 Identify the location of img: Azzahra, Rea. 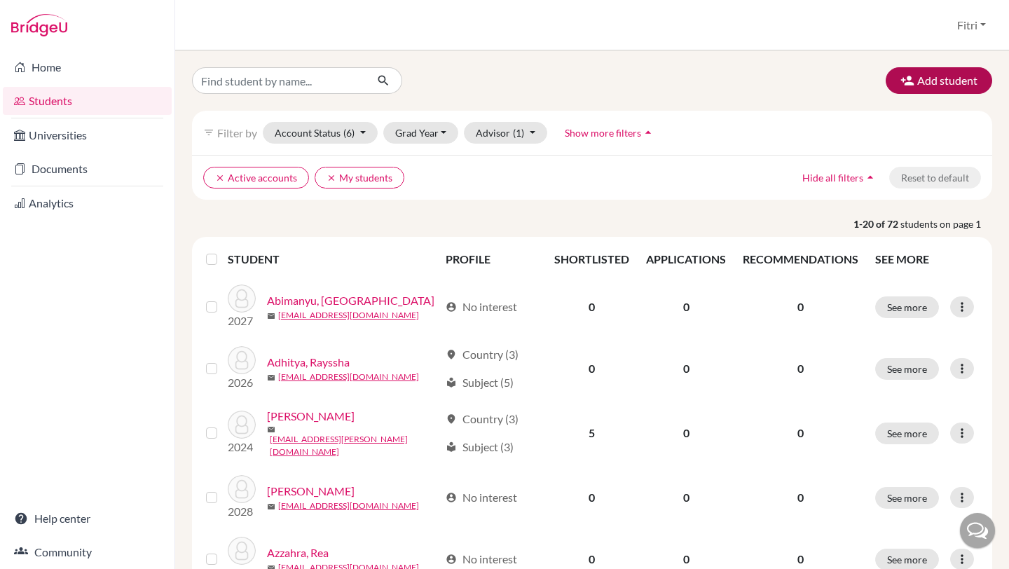
(242, 551).